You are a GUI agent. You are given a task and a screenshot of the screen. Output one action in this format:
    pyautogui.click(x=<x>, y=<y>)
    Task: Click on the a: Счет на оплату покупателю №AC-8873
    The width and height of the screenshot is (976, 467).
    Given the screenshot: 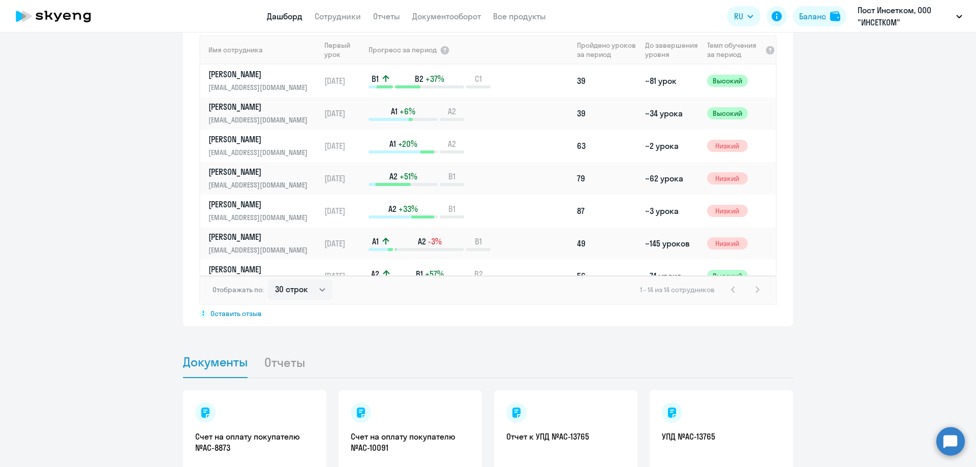 What is the action you would take?
    pyautogui.click(x=255, y=442)
    